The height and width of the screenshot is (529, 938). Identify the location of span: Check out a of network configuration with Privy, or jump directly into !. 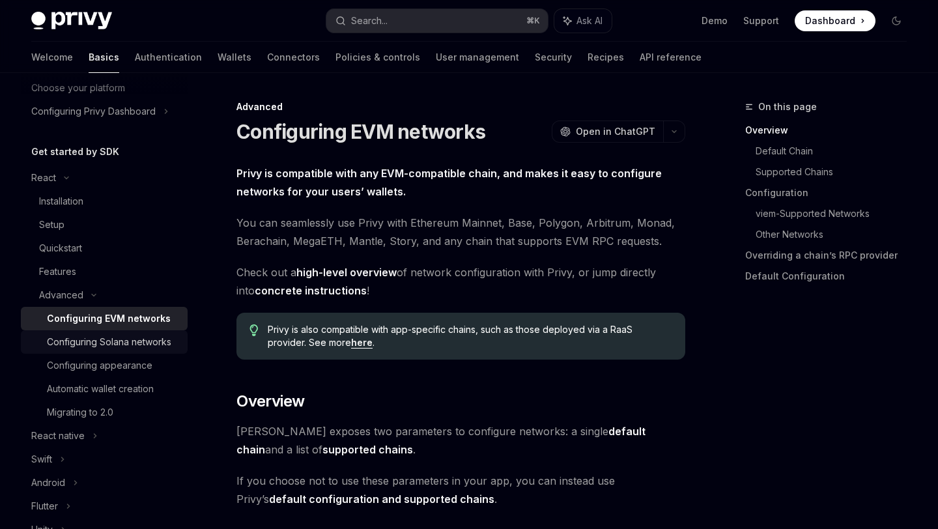
(461, 281).